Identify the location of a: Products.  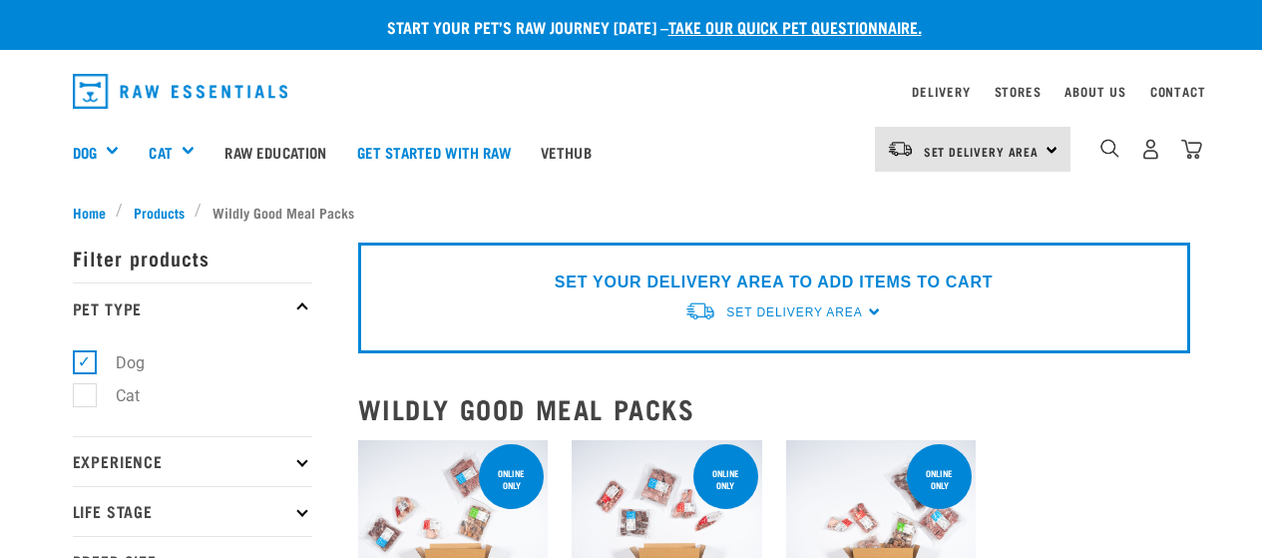
(159, 211).